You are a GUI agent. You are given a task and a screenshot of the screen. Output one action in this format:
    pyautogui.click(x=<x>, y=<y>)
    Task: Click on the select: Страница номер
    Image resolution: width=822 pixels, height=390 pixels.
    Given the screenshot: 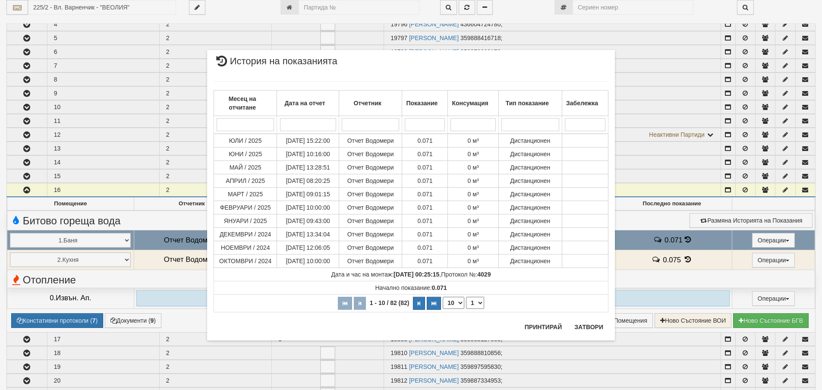 What is the action you would take?
    pyautogui.click(x=475, y=303)
    